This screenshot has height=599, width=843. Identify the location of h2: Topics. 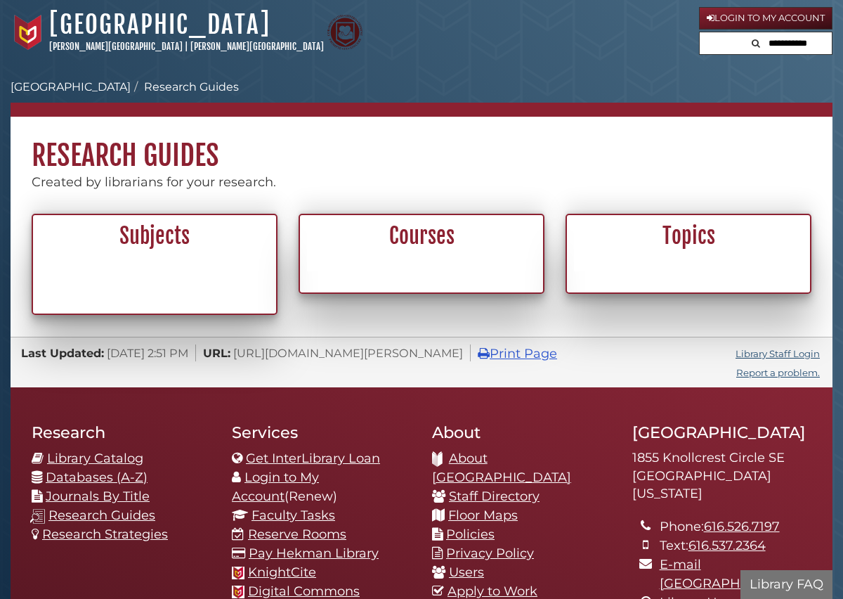
(689, 236).